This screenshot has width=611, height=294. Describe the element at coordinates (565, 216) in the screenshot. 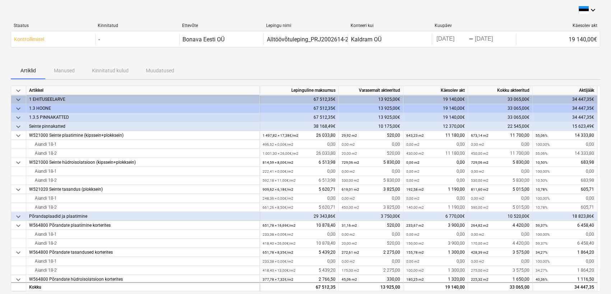

I see `div: 18 823,86€` at that location.